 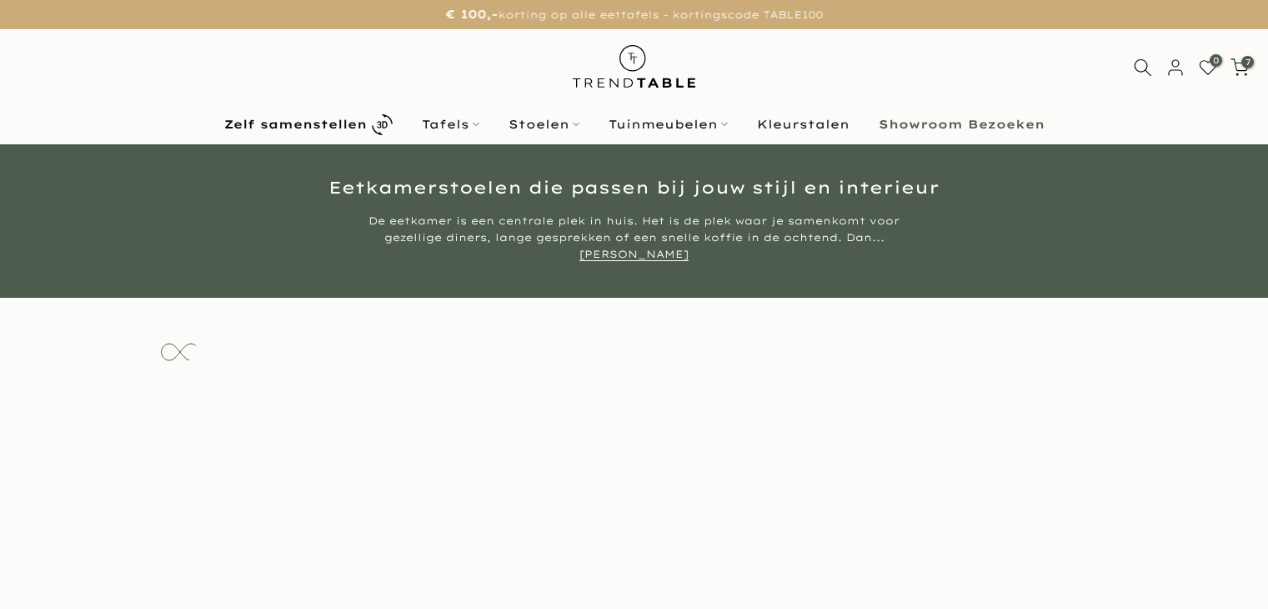 I want to click on a: Tafels, so click(x=450, y=124).